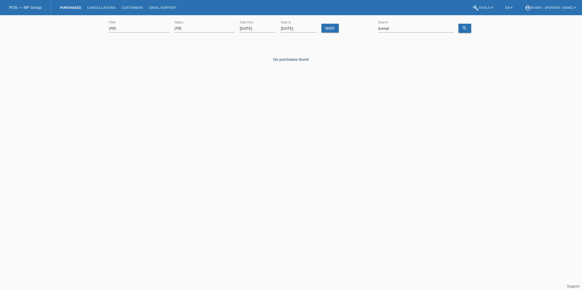  I want to click on i: build, so click(475, 8).